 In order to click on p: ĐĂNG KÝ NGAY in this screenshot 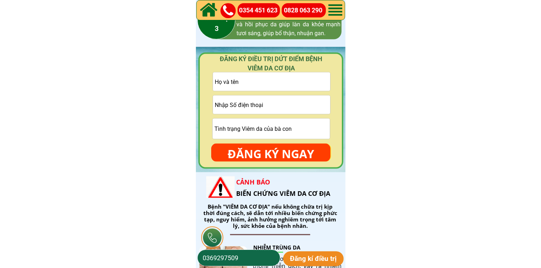, I will do `click(271, 154)`.